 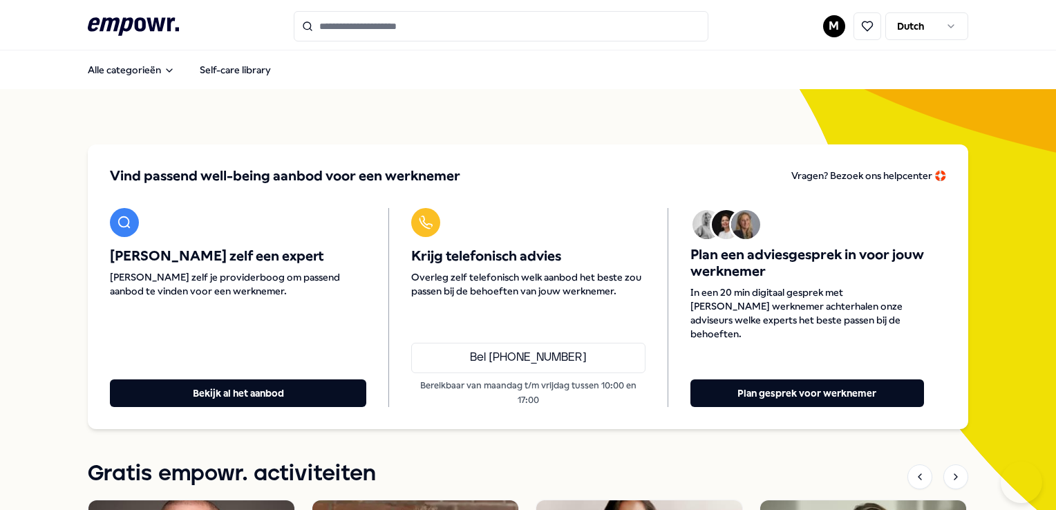 What do you see at coordinates (868, 175) in the screenshot?
I see `span: Vragen? Bezoek ons helpcenter 🛟` at bounding box center [868, 175].